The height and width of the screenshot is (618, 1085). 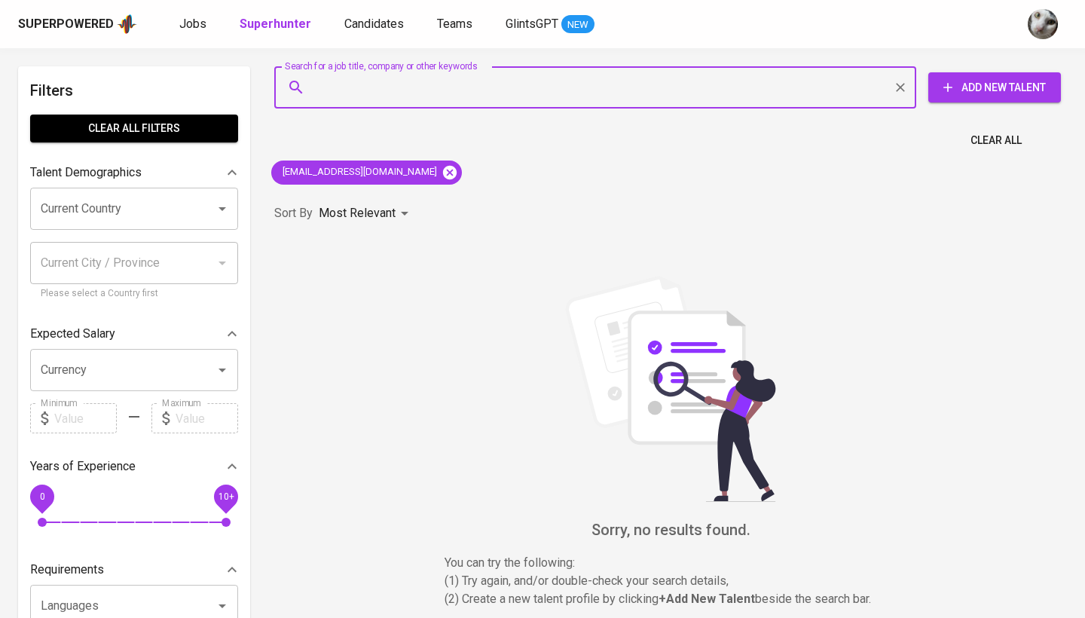 I want to click on p: Please select a Country first, so click(x=134, y=294).